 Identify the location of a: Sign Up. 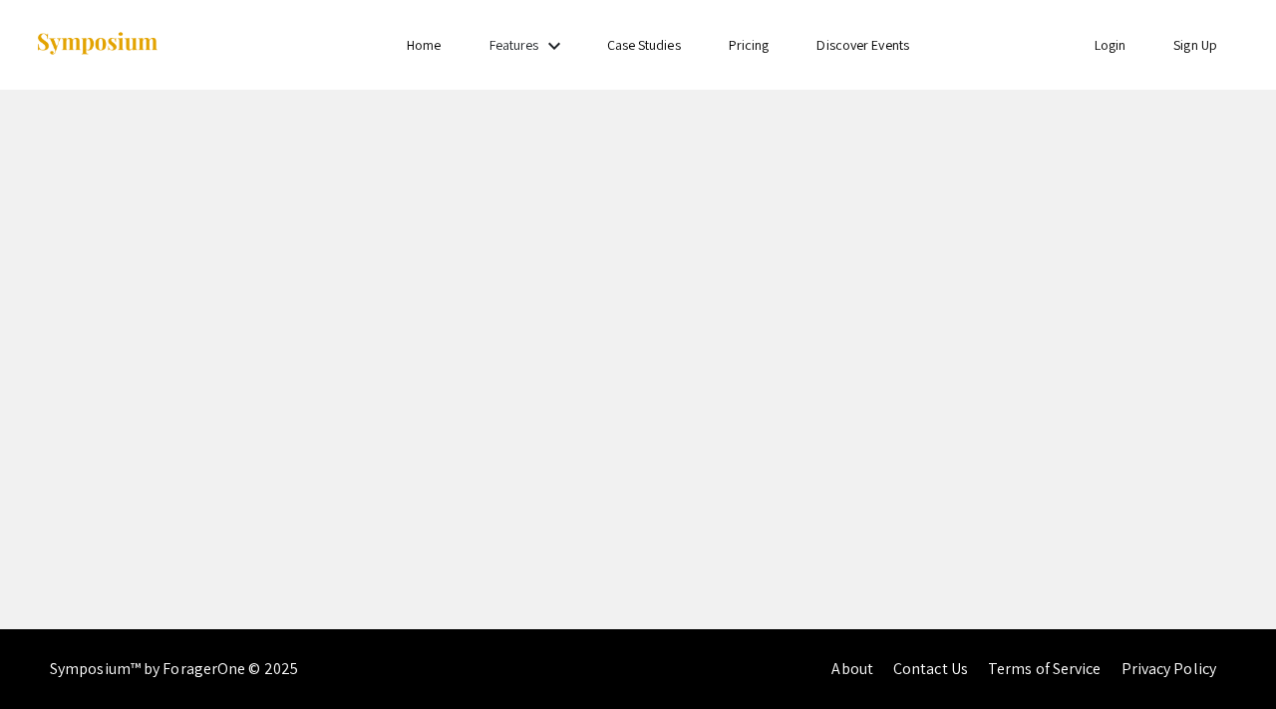
(1195, 45).